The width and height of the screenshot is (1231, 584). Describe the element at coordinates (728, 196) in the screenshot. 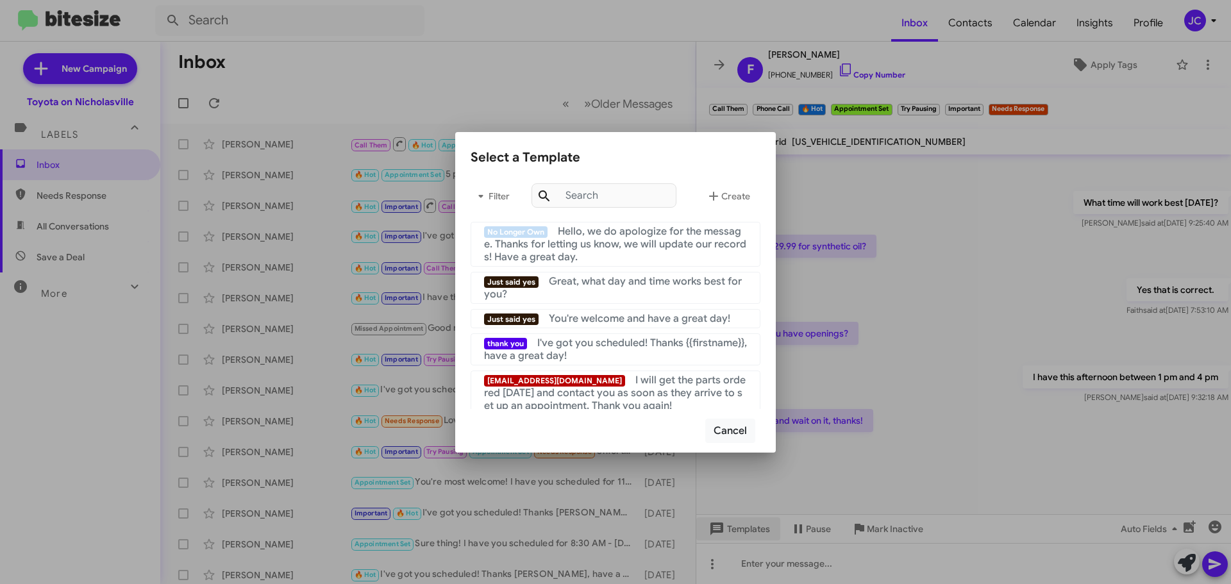

I see `button: Create` at that location.